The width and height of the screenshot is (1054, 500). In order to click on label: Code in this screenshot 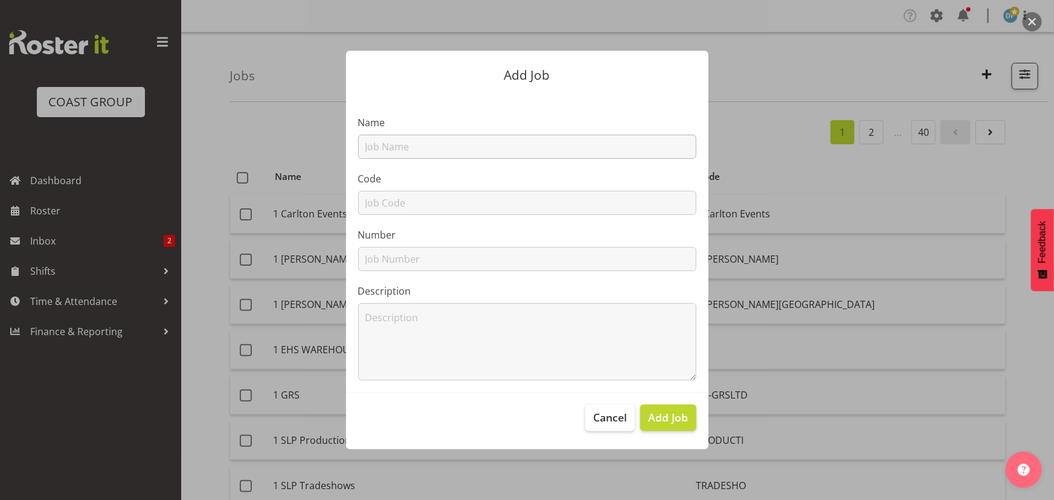, I will do `click(528, 179)`.